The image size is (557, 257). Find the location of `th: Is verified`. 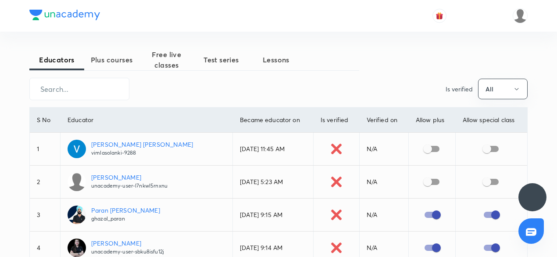

th: Is verified is located at coordinates (336, 120).